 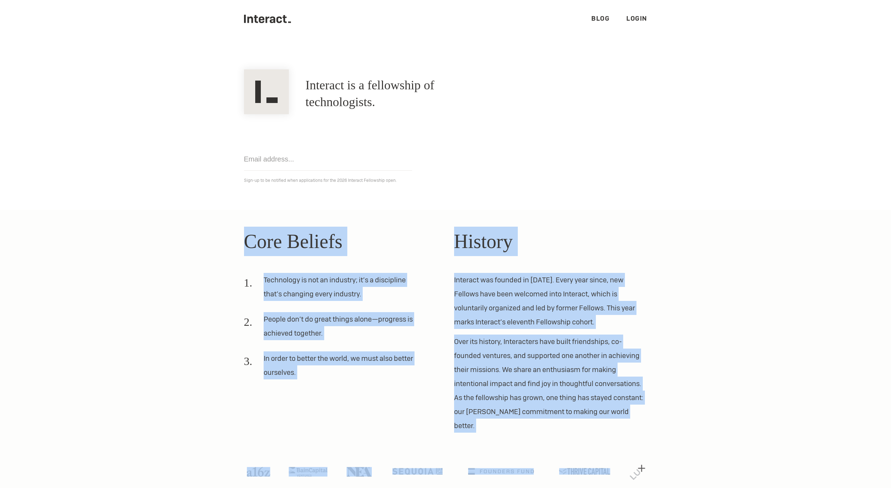 What do you see at coordinates (332, 289) in the screenshot?
I see `li: Technology is not an industry; it’s a discipline that’s changing every industry.` at bounding box center [332, 289].